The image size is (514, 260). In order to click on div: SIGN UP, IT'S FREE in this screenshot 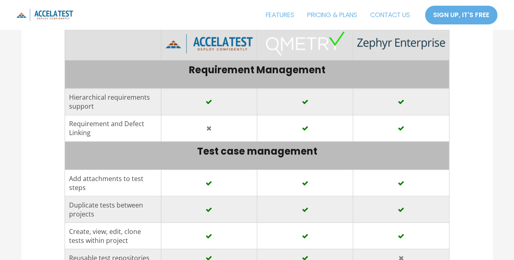, I will do `click(461, 15)`.